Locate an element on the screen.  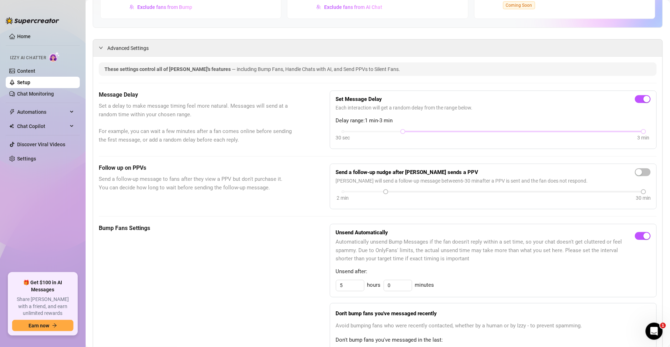
button: Exclude fans from AI Chat is located at coordinates (349, 7).